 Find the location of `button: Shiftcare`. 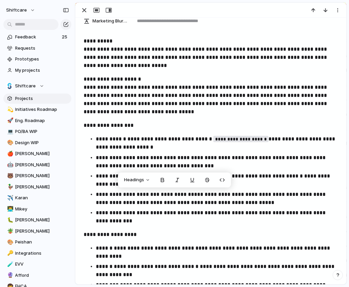

button: Shiftcare is located at coordinates (37, 86).